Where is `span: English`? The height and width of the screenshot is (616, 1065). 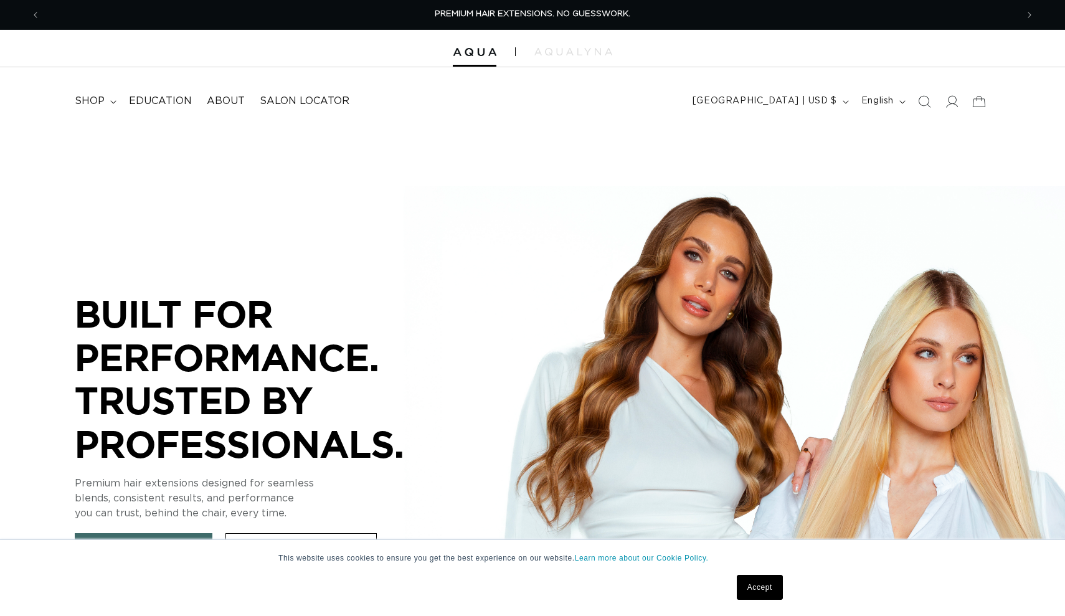
span: English is located at coordinates (877, 101).